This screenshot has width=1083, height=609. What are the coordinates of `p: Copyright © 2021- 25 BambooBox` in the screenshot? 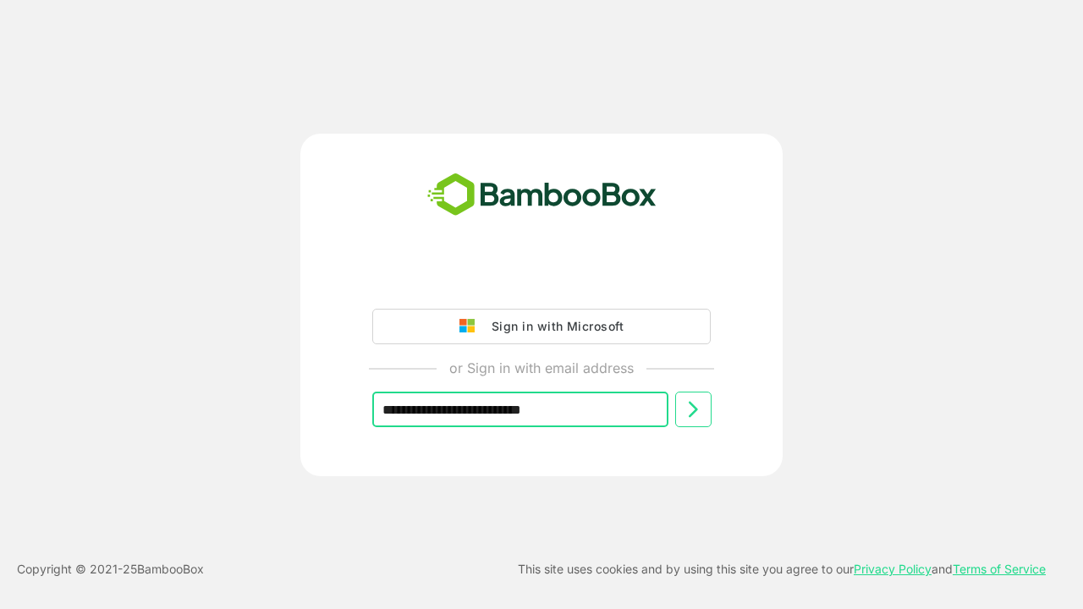 It's located at (110, 569).